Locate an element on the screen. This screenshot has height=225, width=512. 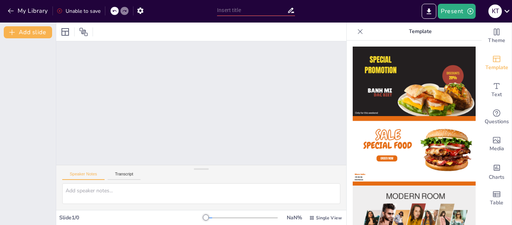
input: Insert title is located at coordinates (252, 10).